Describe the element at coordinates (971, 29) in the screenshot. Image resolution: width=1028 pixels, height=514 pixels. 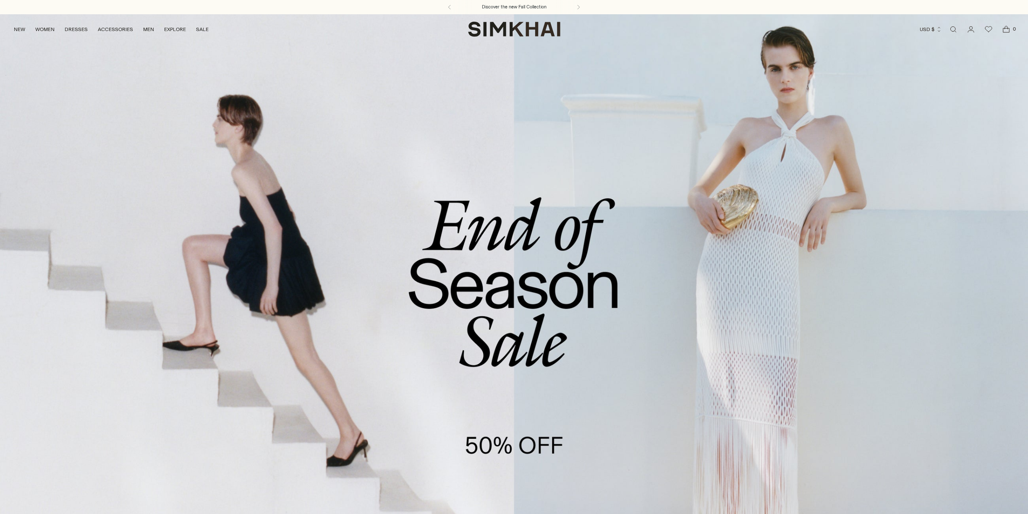
I see `a: Go to the account page` at that location.